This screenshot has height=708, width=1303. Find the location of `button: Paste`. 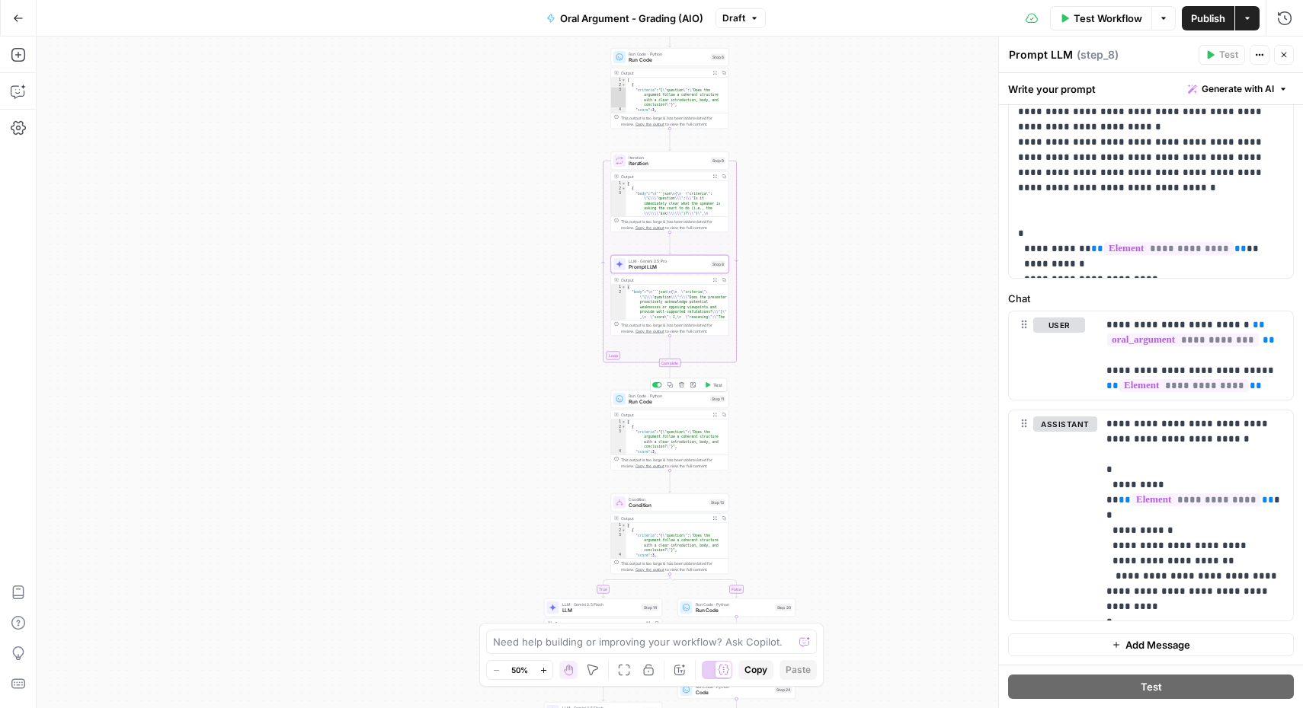

button: Paste is located at coordinates (798, 670).